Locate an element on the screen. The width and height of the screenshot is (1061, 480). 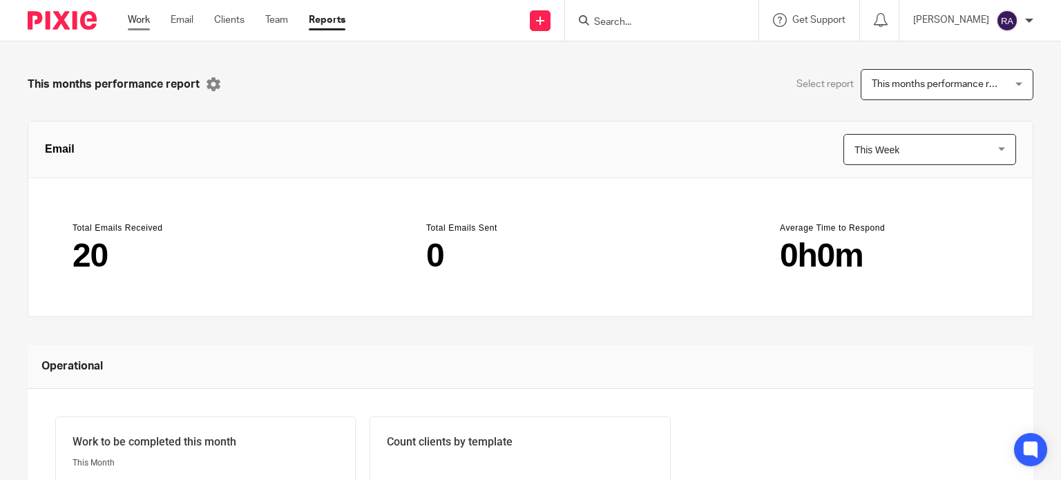
header: Average Time to Respond is located at coordinates (884, 228).